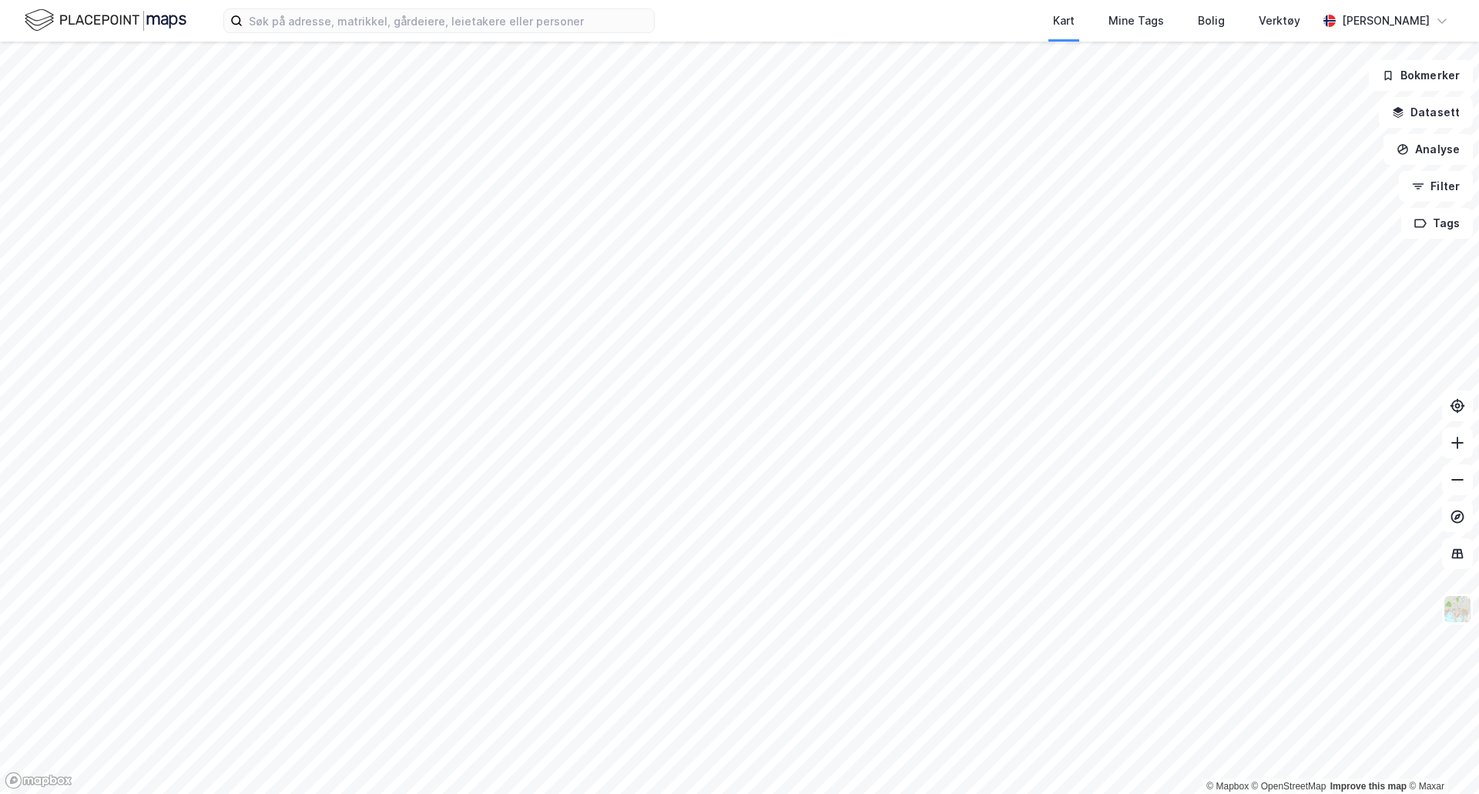  I want to click on a: OpenStreetMap, so click(1289, 787).